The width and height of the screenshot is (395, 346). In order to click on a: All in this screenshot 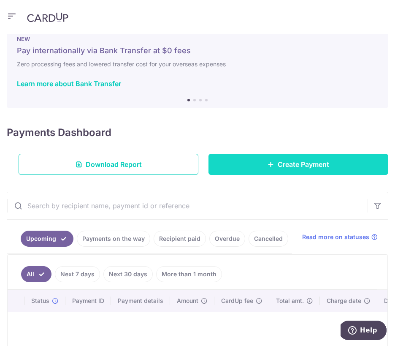, I will do `click(36, 274)`.